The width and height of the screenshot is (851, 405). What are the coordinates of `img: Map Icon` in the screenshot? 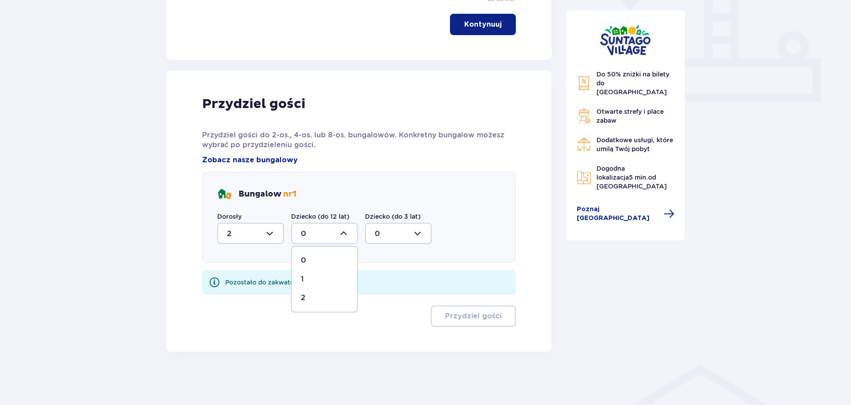 It's located at (584, 178).